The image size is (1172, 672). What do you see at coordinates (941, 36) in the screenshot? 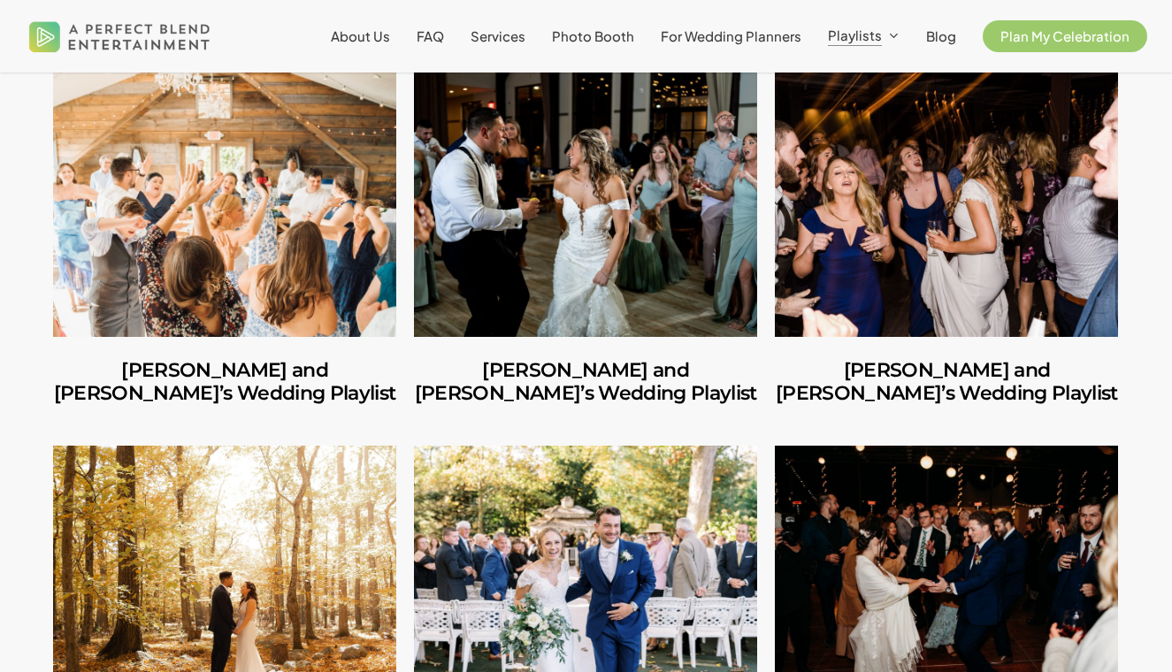
I see `a: Blog` at bounding box center [941, 36].